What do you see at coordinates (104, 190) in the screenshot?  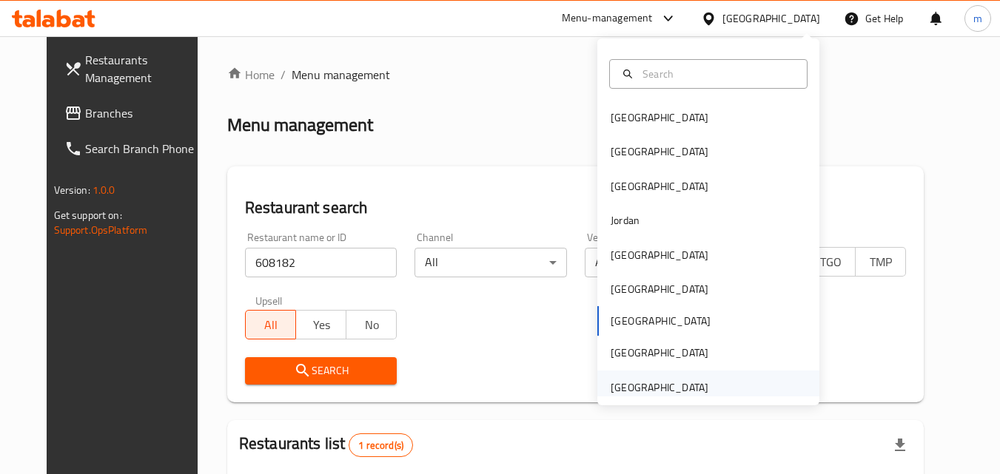 I see `span: 1.0.0` at bounding box center [104, 190].